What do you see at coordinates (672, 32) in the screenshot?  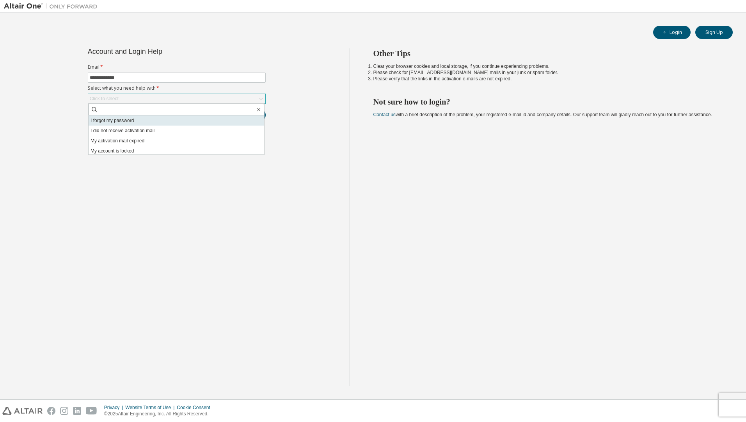 I see `button: Login` at bounding box center [672, 32].